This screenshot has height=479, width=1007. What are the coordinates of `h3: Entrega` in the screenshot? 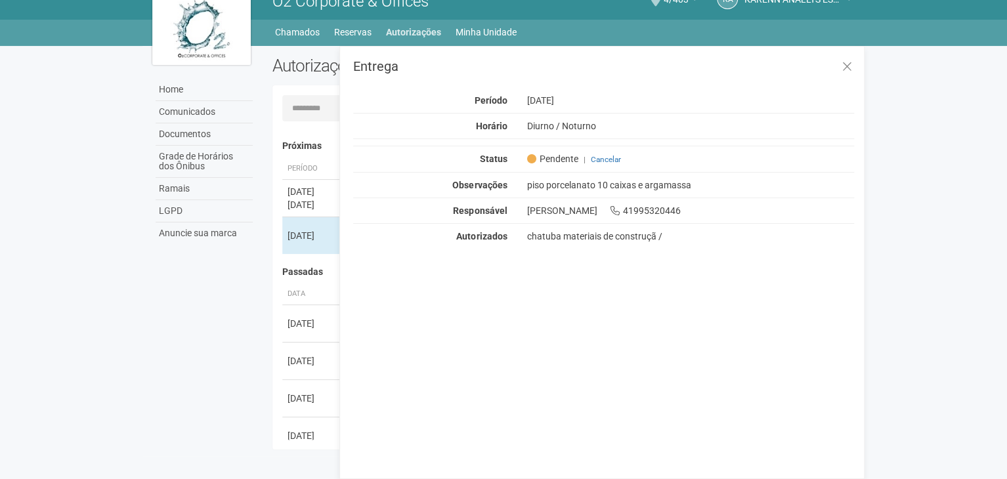 It's located at (603, 66).